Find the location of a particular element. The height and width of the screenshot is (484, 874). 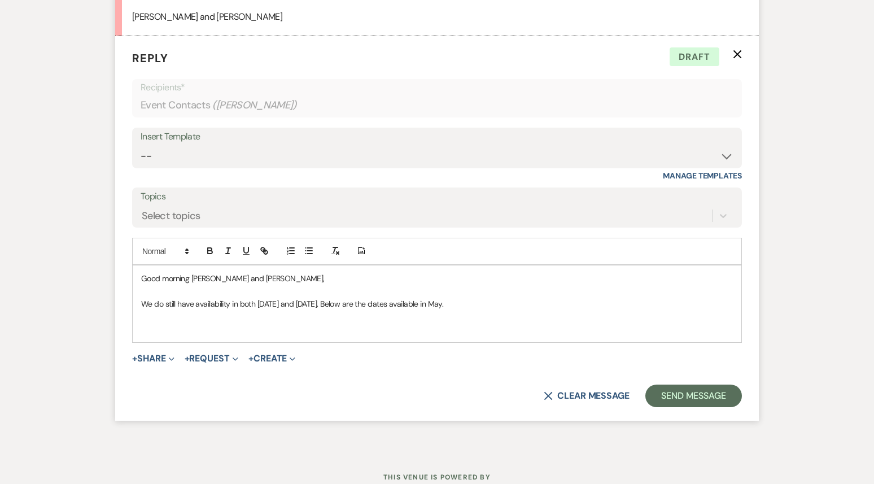

button: Create is located at coordinates (271, 358).